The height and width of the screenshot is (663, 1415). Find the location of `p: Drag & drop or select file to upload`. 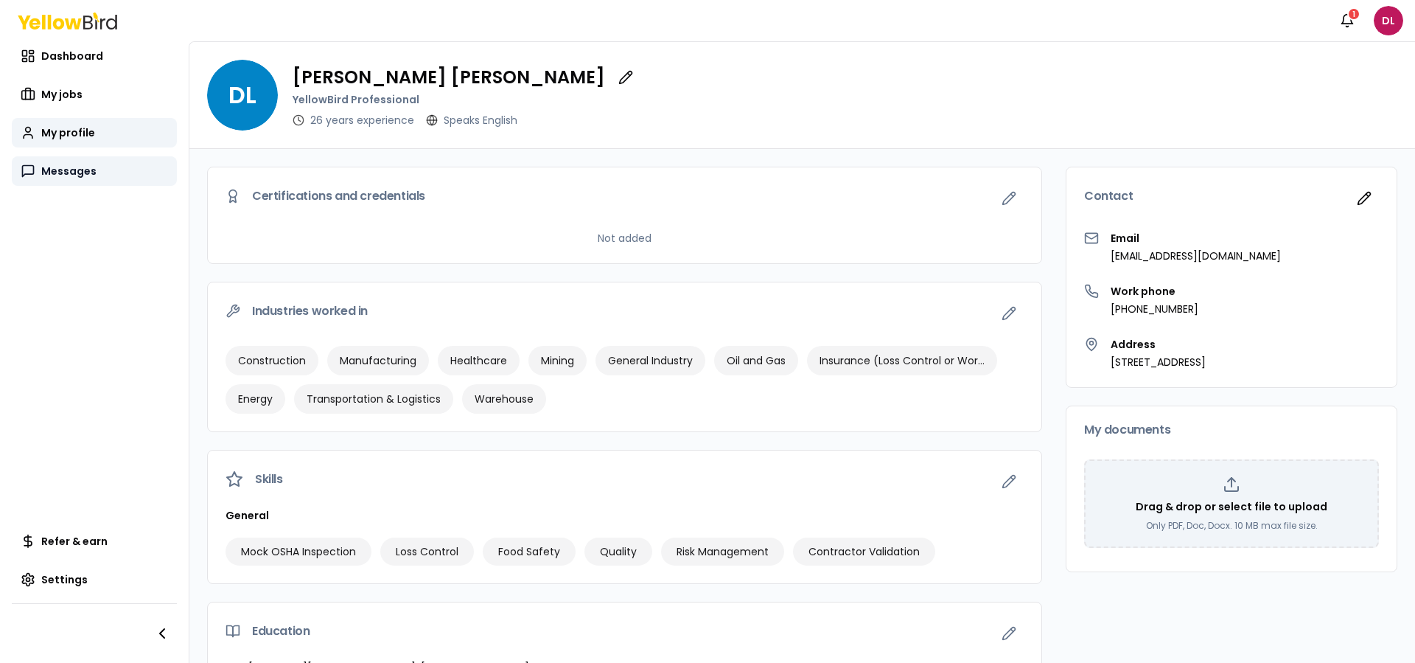

p: Drag & drop or select file to upload is located at coordinates (1231, 506).